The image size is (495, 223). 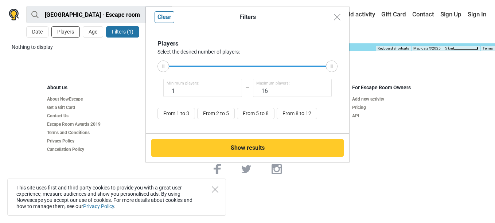 What do you see at coordinates (273, 83) in the screenshot?
I see `span: Maximum players:` at bounding box center [273, 83].